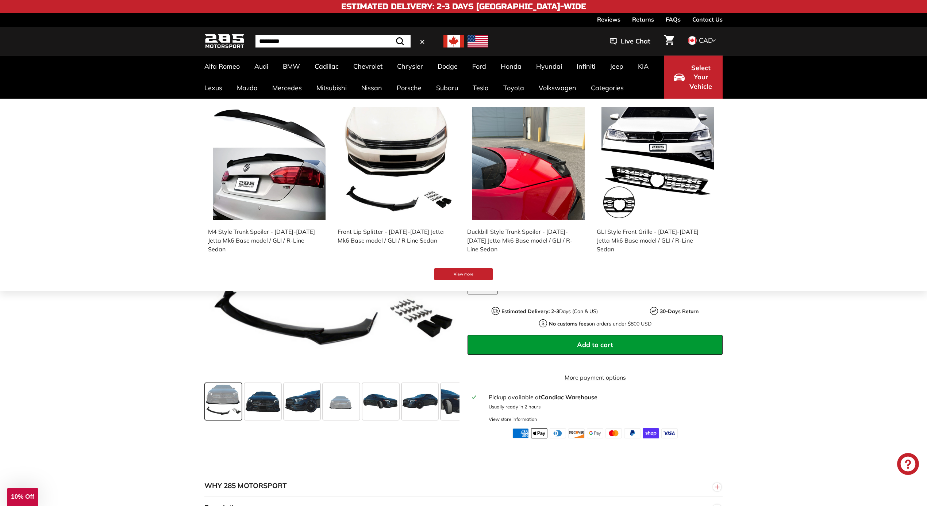 The height and width of the screenshot is (506, 927). What do you see at coordinates (333, 41) in the screenshot?
I see `input: Search` at bounding box center [333, 41].